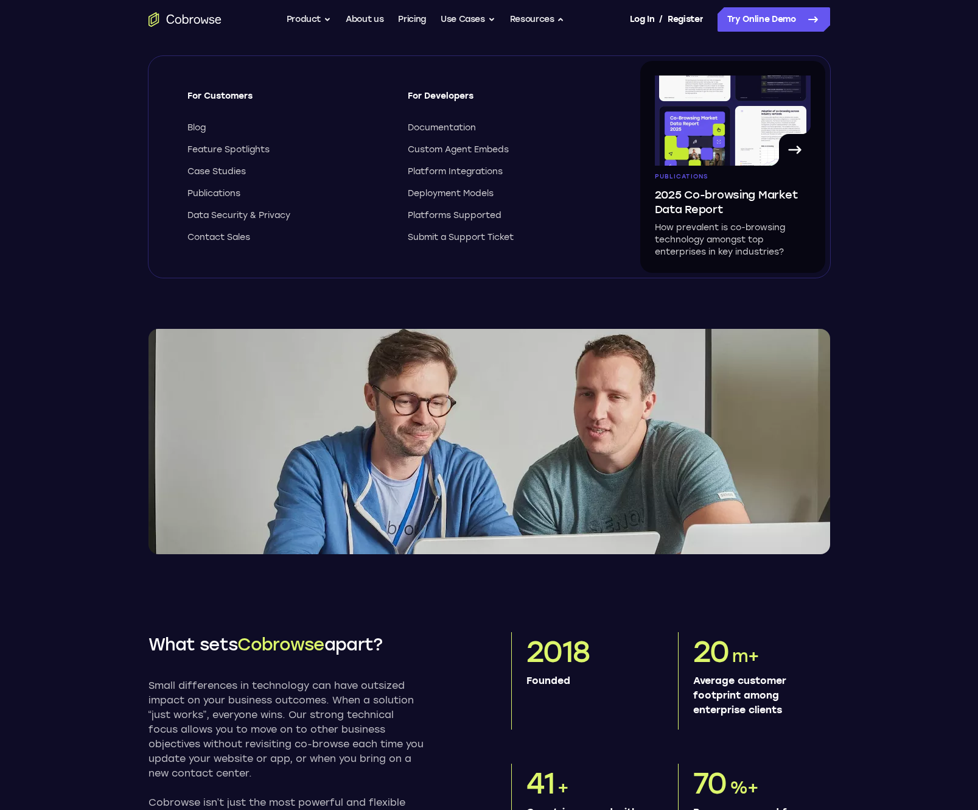  I want to click on span: 2025 Co-browsing Market Data Report, so click(733, 202).